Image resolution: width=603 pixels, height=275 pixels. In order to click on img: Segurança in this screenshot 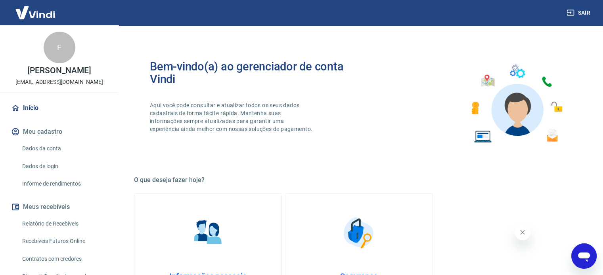, I will do `click(359, 233)`.